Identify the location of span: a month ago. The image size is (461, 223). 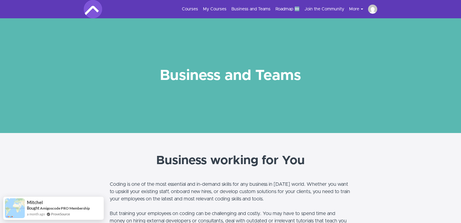
(36, 214).